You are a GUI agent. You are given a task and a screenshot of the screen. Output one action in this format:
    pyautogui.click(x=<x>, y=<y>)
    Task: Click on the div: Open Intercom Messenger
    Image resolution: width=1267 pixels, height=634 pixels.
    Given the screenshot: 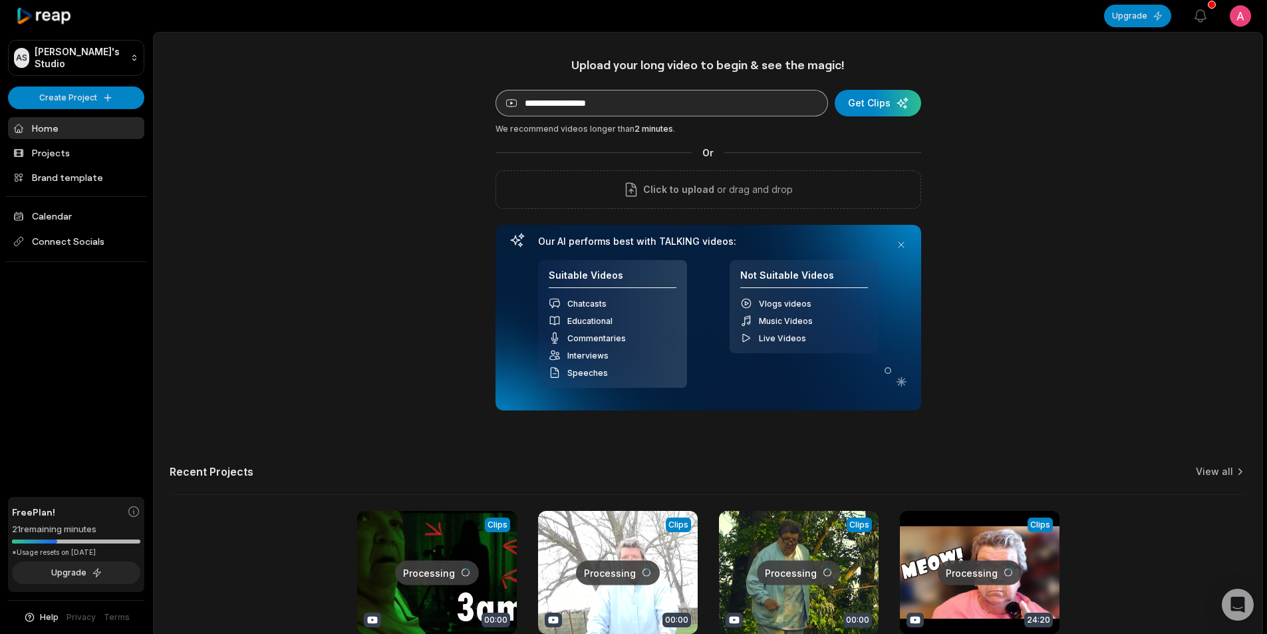 What is the action you would take?
    pyautogui.click(x=1237, y=604)
    